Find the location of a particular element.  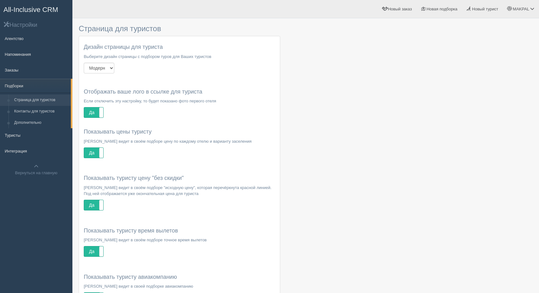

p: Выберите дизайн страницы с подбором туров для Ваших туристов is located at coordinates (179, 56).